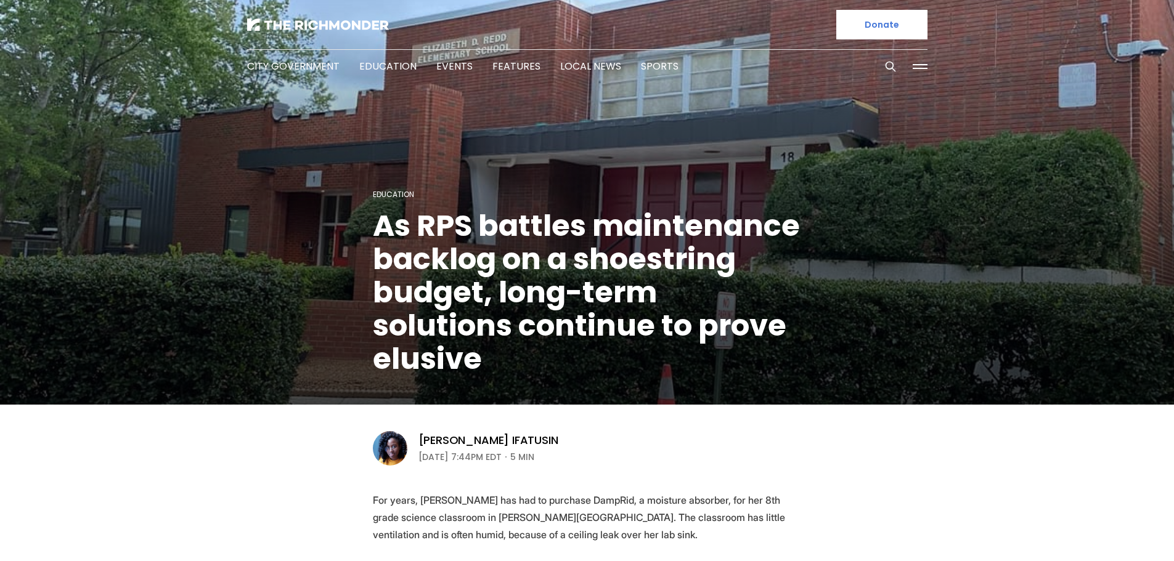 The image size is (1174, 561). I want to click on a: City Government, so click(293, 66).